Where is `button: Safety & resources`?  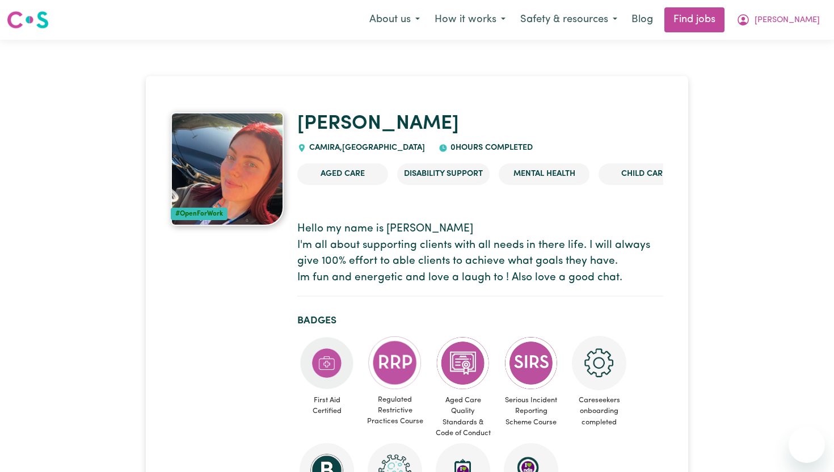
button: Safety & resources is located at coordinates (568, 20).